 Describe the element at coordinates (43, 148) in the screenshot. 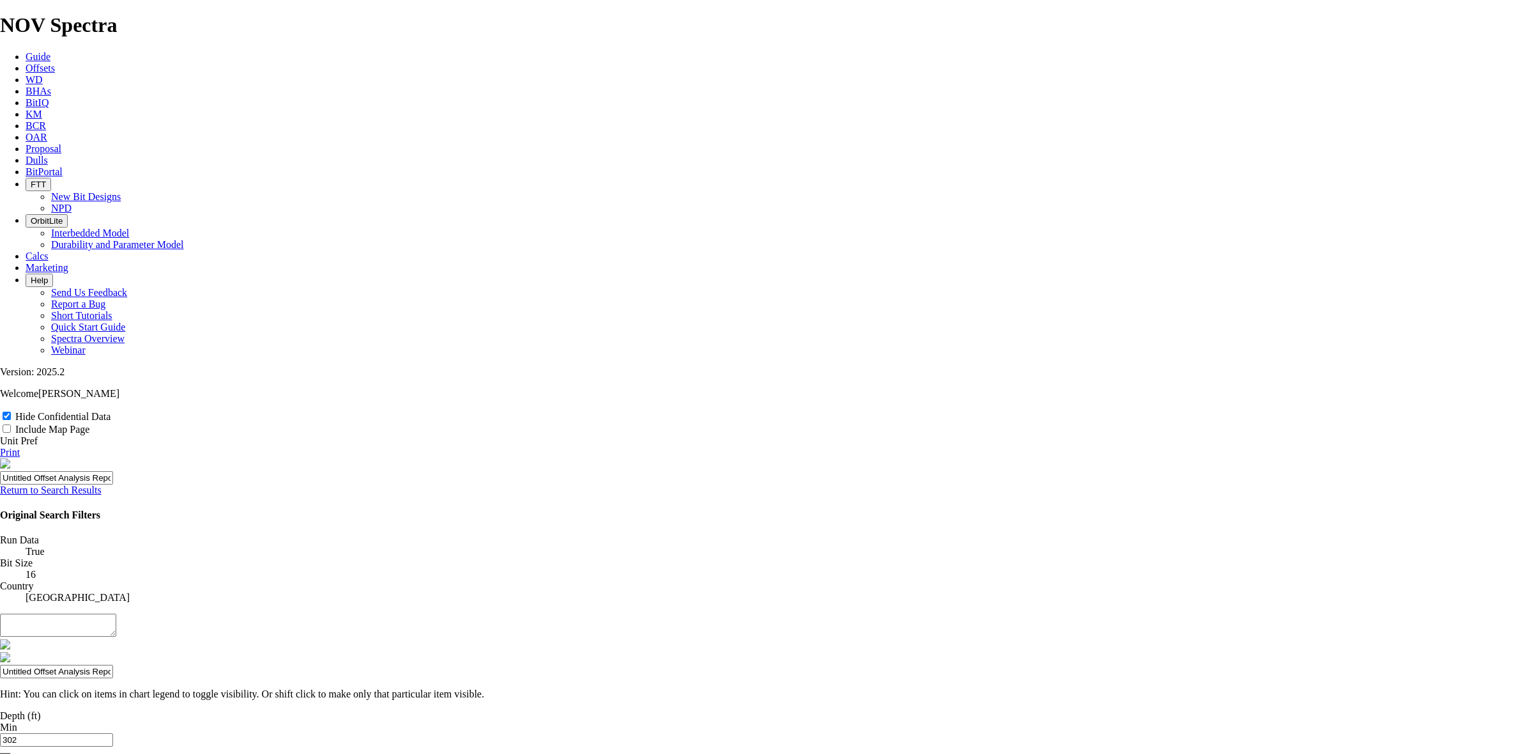

I see `span: Proposal` at that location.